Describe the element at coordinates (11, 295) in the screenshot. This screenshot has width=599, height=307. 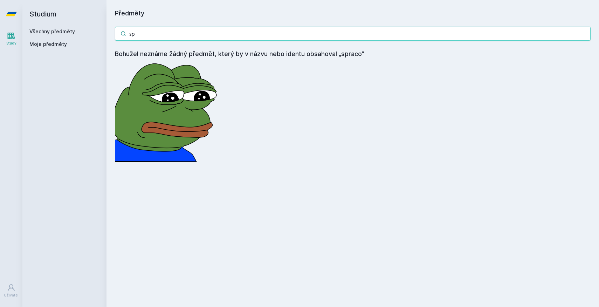
I see `div: Uživatel` at that location.